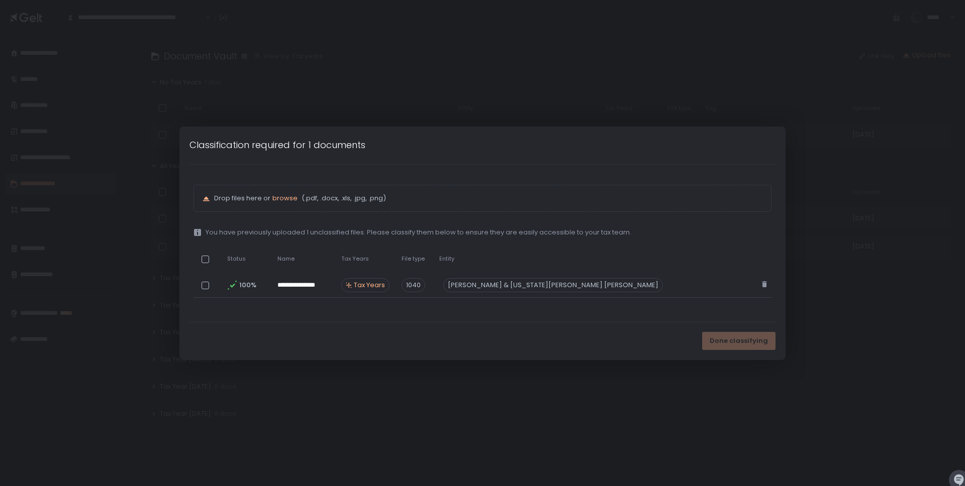  Describe the element at coordinates (413, 285) in the screenshot. I see `div: 1040` at that location.